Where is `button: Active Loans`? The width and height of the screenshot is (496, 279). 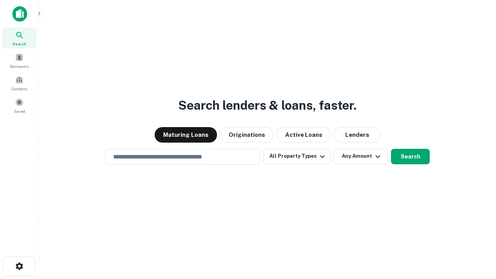 button: Active Loans is located at coordinates (304, 135).